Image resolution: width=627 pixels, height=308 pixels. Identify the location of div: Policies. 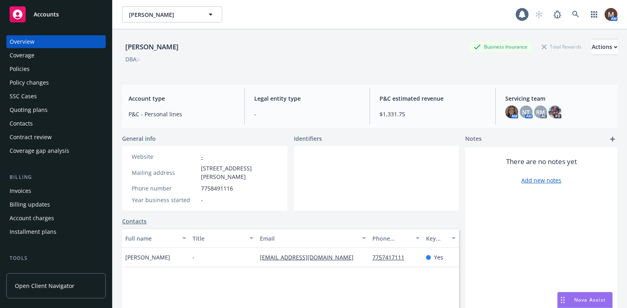
(20, 69).